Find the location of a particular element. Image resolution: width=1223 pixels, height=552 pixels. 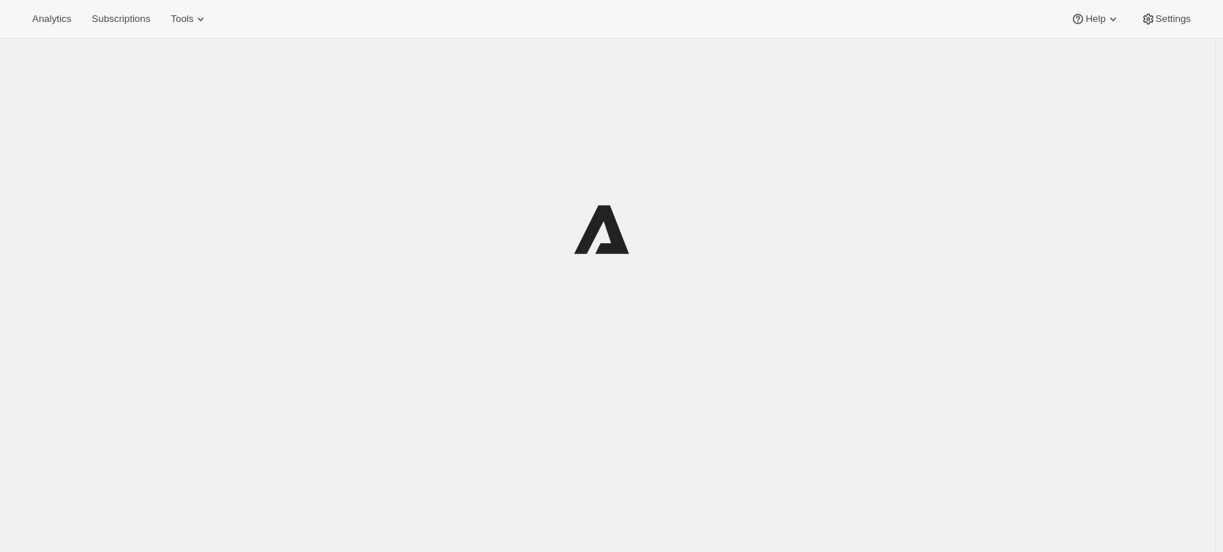

span: Tools is located at coordinates (182, 19).